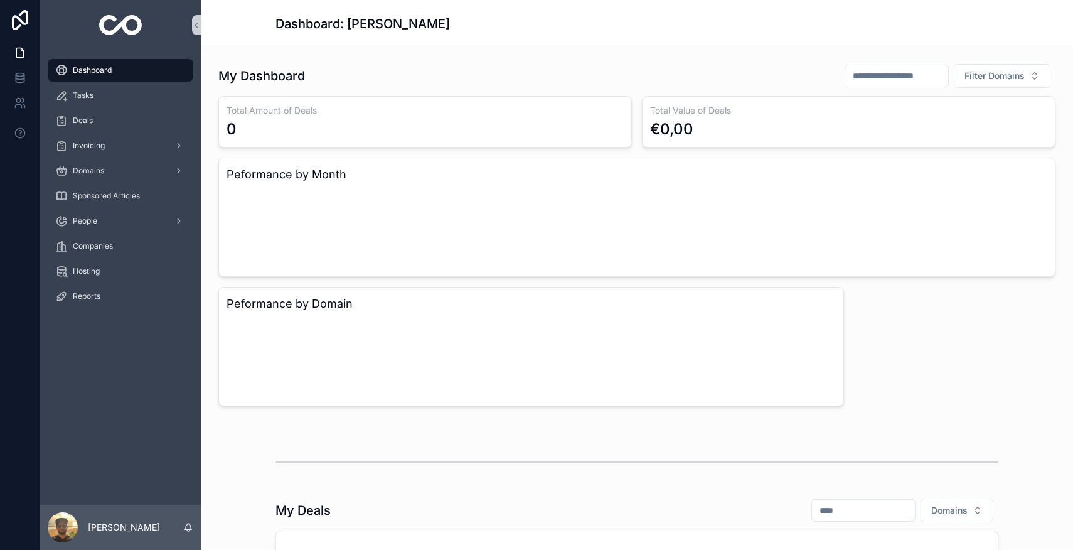  I want to click on a: Hosting, so click(120, 271).